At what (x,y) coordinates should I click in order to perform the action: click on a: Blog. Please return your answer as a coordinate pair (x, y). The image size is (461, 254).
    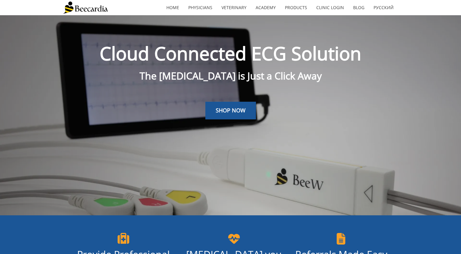
    Looking at the image, I should click on (358, 8).